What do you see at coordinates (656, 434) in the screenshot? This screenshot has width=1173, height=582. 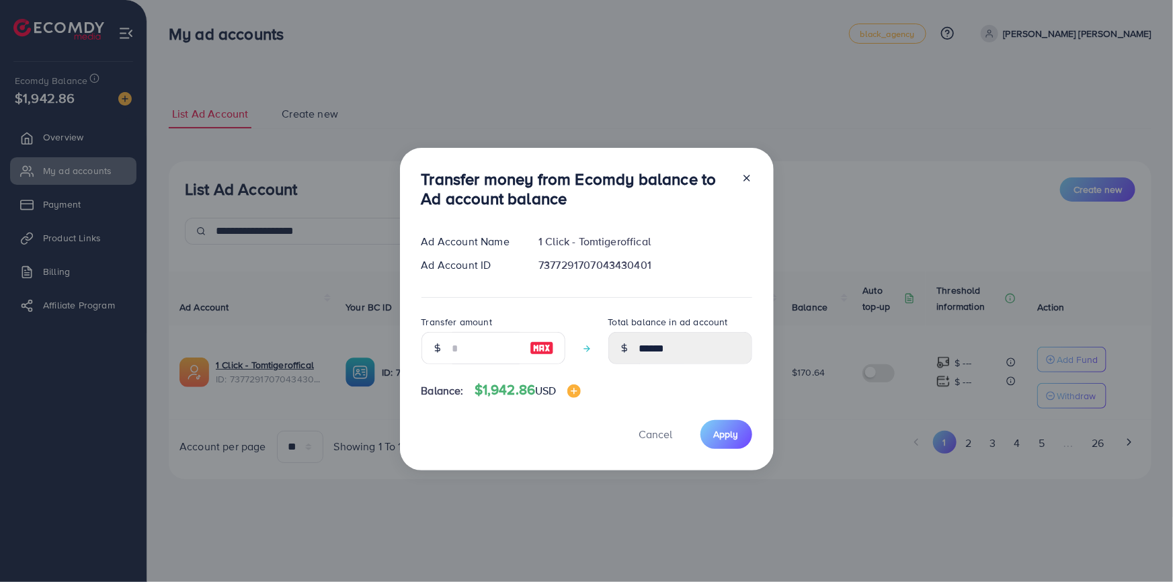 I see `button: Cancel` at bounding box center [656, 434].